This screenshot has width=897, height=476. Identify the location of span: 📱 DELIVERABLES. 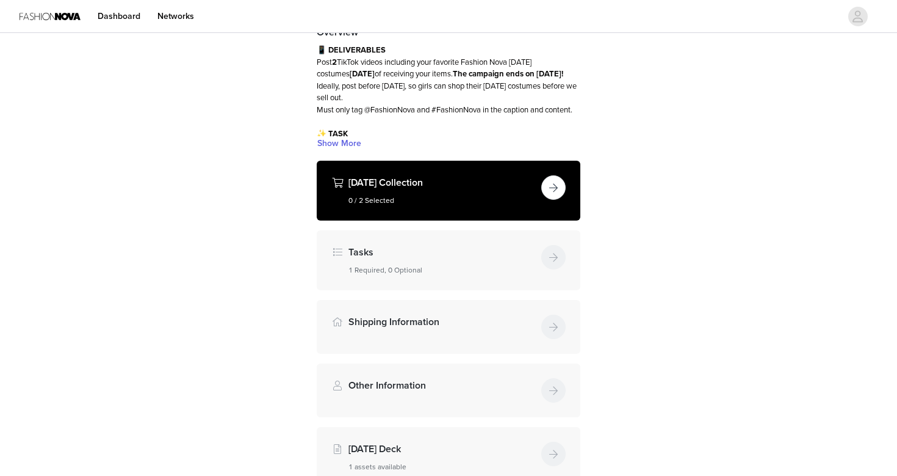
(351, 50).